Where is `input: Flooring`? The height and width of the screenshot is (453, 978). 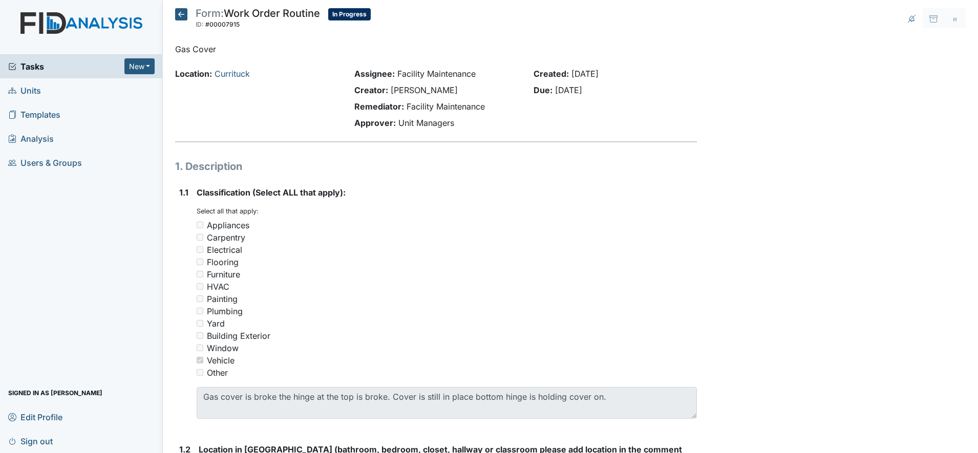 input: Flooring is located at coordinates (200, 262).